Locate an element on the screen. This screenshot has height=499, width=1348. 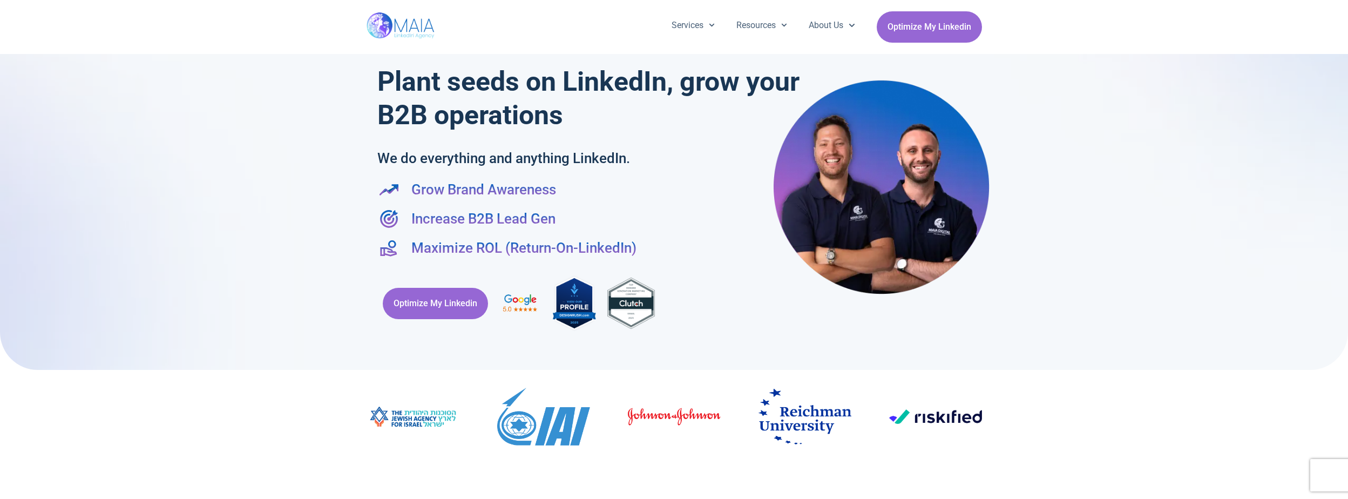
nav: Menu is located at coordinates (764, 25).